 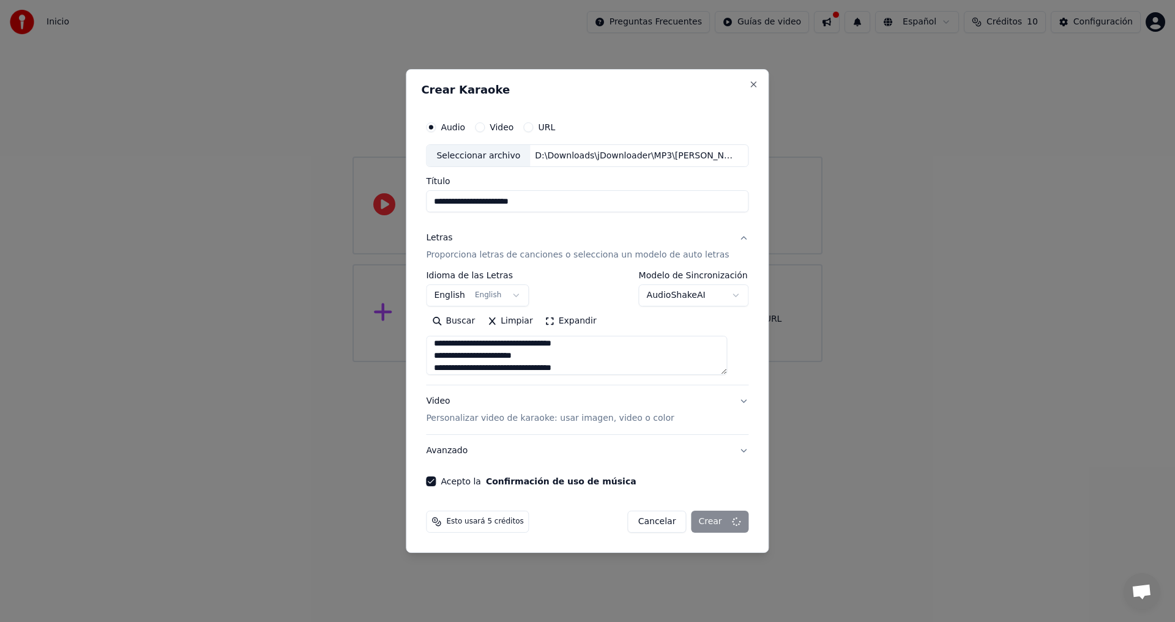 What do you see at coordinates (478, 156) in the screenshot?
I see `div: Seleccionar archivo` at bounding box center [478, 156].